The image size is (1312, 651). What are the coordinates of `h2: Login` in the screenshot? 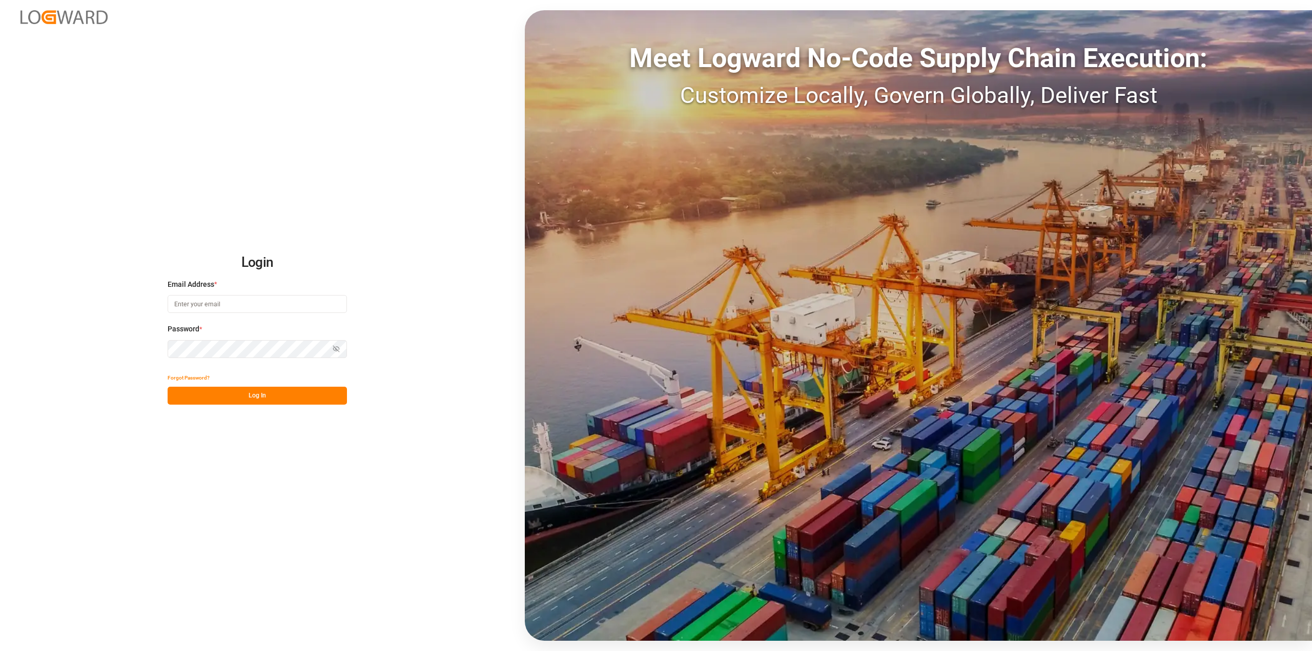 It's located at (257, 263).